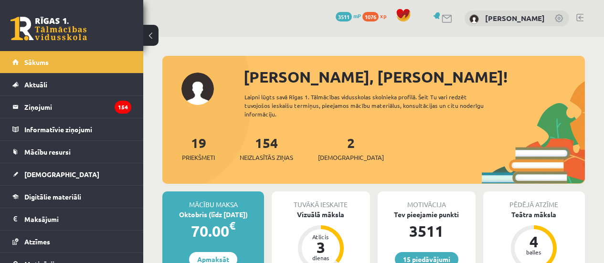  Describe the element at coordinates (36, 84) in the screenshot. I see `span: Aktuāli` at that location.